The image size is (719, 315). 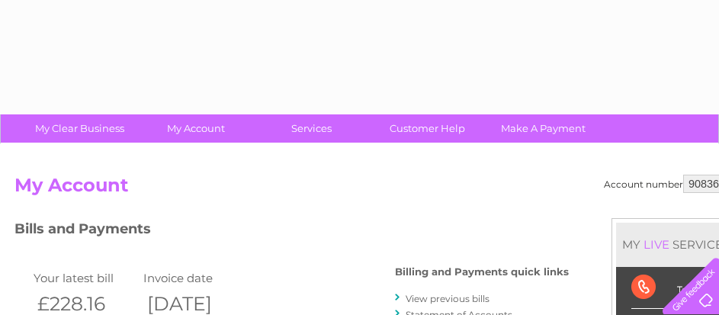 What do you see at coordinates (427, 128) in the screenshot?
I see `a: Customer Help` at bounding box center [427, 128].